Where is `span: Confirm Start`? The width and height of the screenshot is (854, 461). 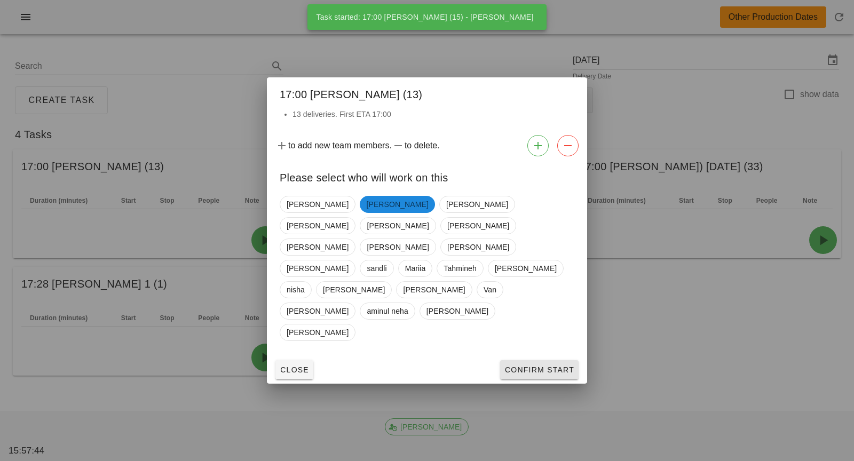
span: Confirm Start is located at coordinates (539, 370).